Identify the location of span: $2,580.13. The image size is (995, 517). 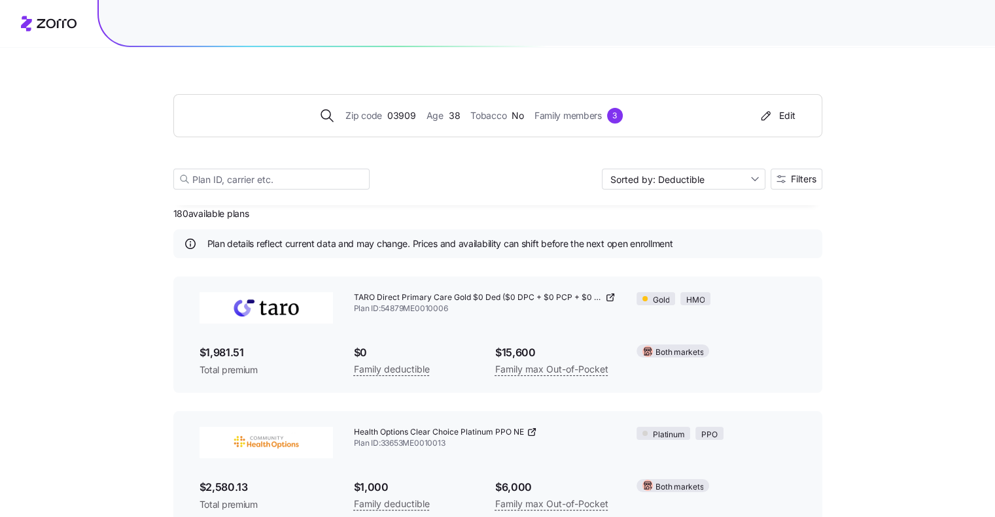
(266, 487).